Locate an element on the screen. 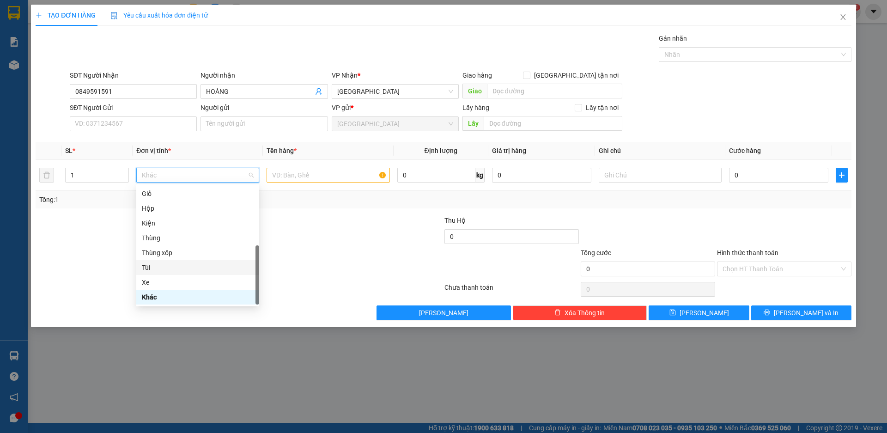 The width and height of the screenshot is (887, 433). label: Gán nhãn is located at coordinates (673, 38).